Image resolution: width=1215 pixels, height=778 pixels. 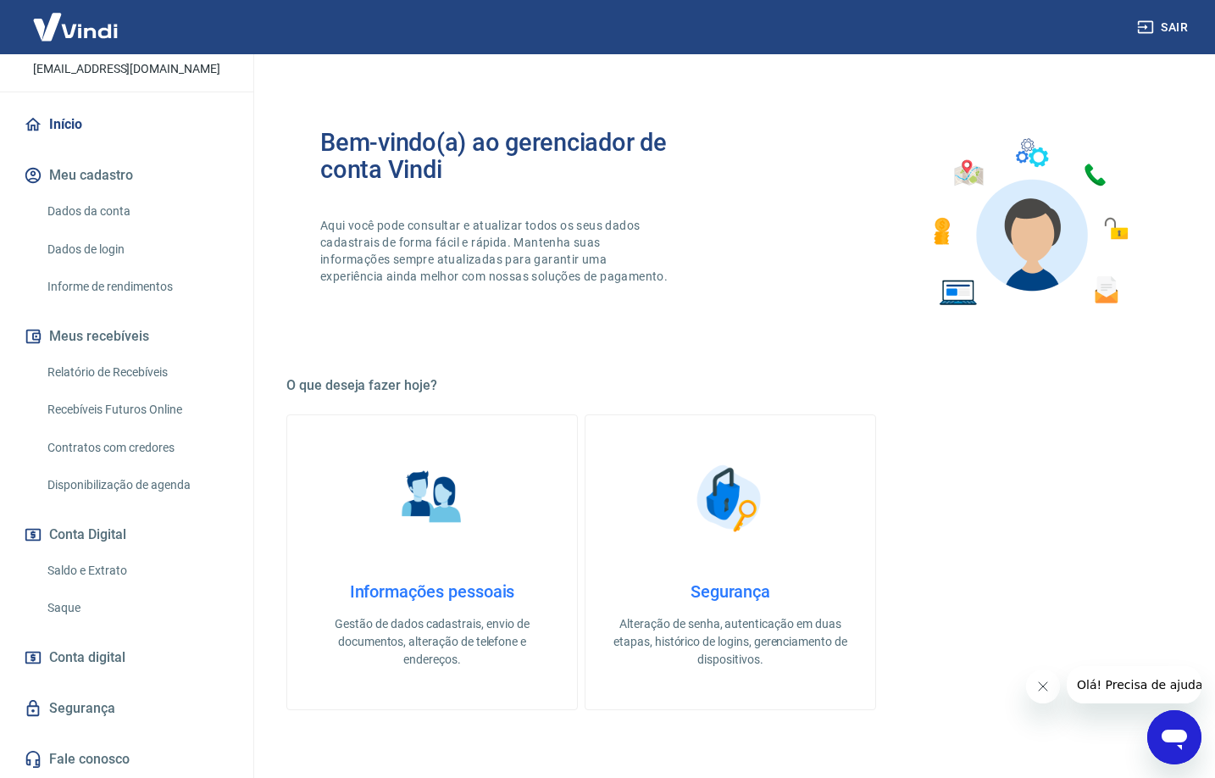 What do you see at coordinates (432, 498) in the screenshot?
I see `img: Informações pessoais` at bounding box center [432, 498].